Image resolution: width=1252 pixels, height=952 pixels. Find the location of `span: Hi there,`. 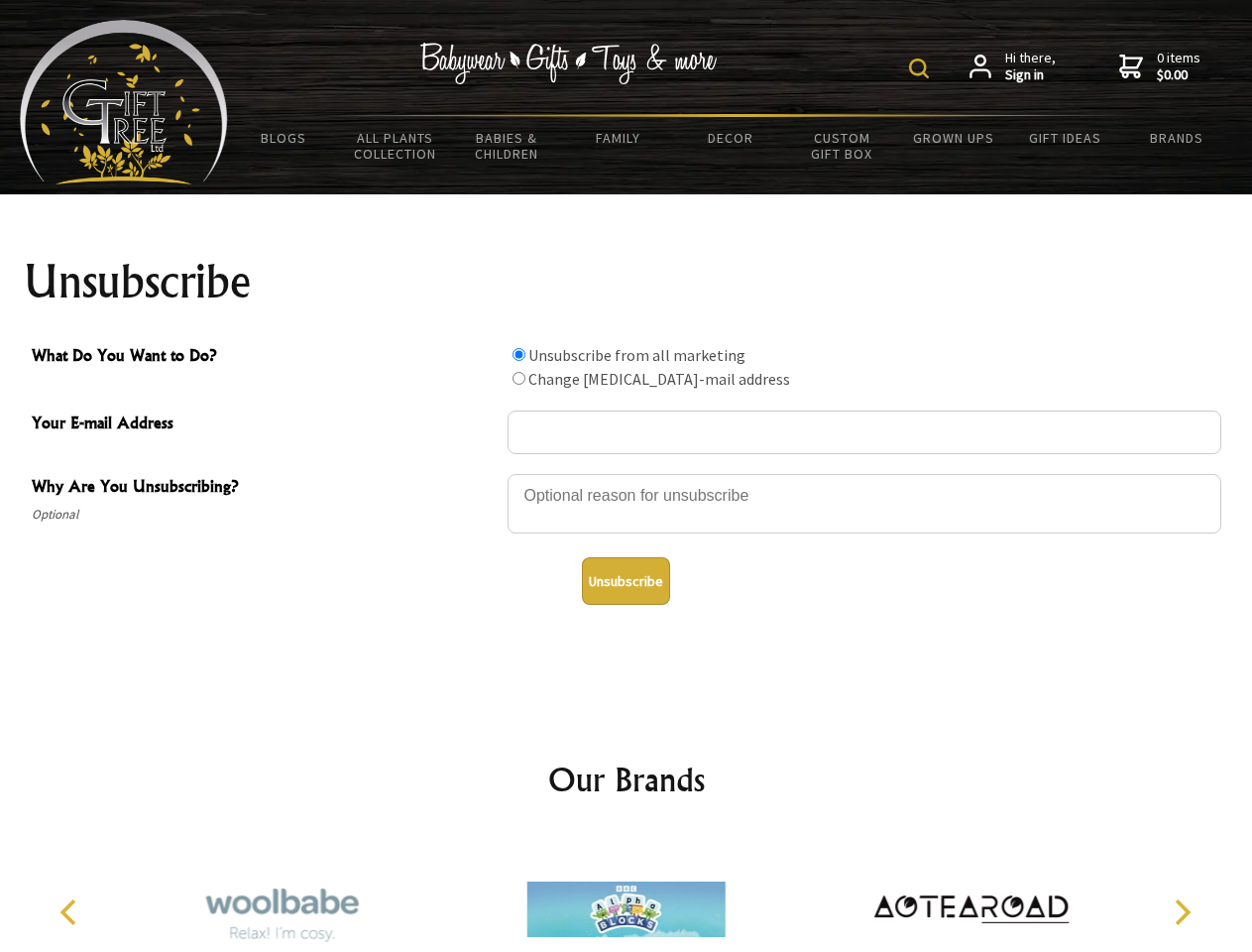

span: Hi there, is located at coordinates (1030, 66).